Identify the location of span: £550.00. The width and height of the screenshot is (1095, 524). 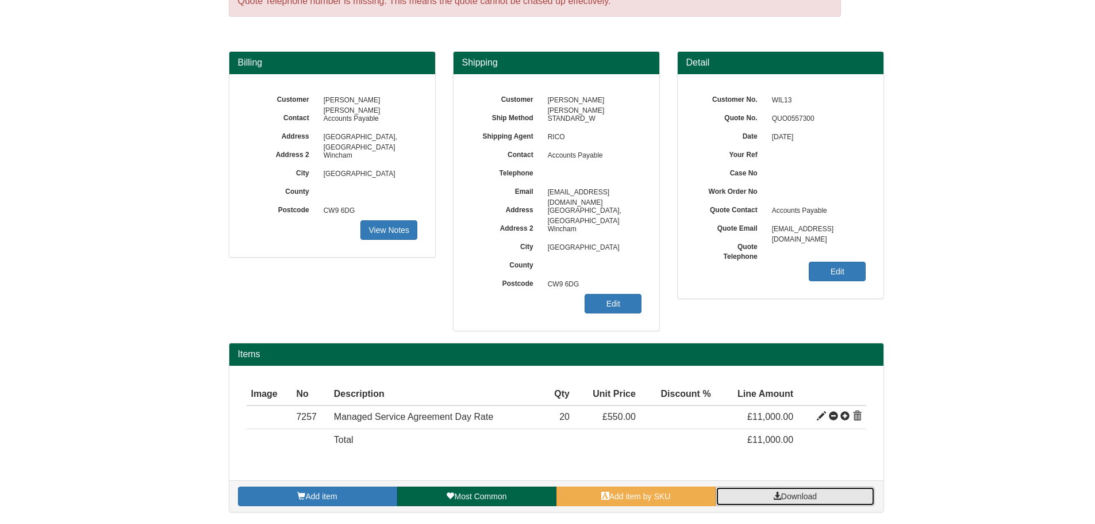
(619, 416).